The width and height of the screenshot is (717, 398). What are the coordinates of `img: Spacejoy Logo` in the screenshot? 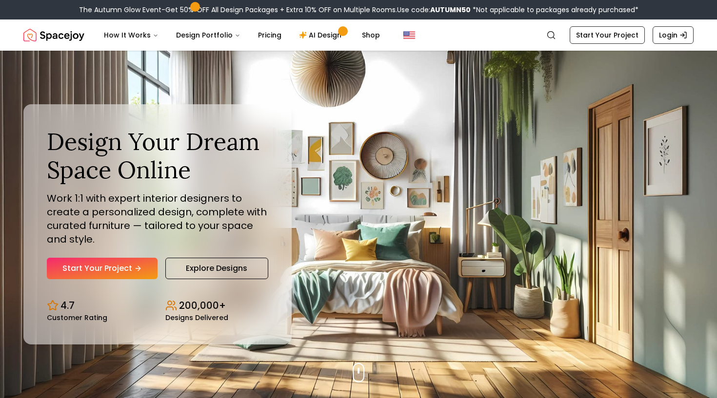 It's located at (54, 35).